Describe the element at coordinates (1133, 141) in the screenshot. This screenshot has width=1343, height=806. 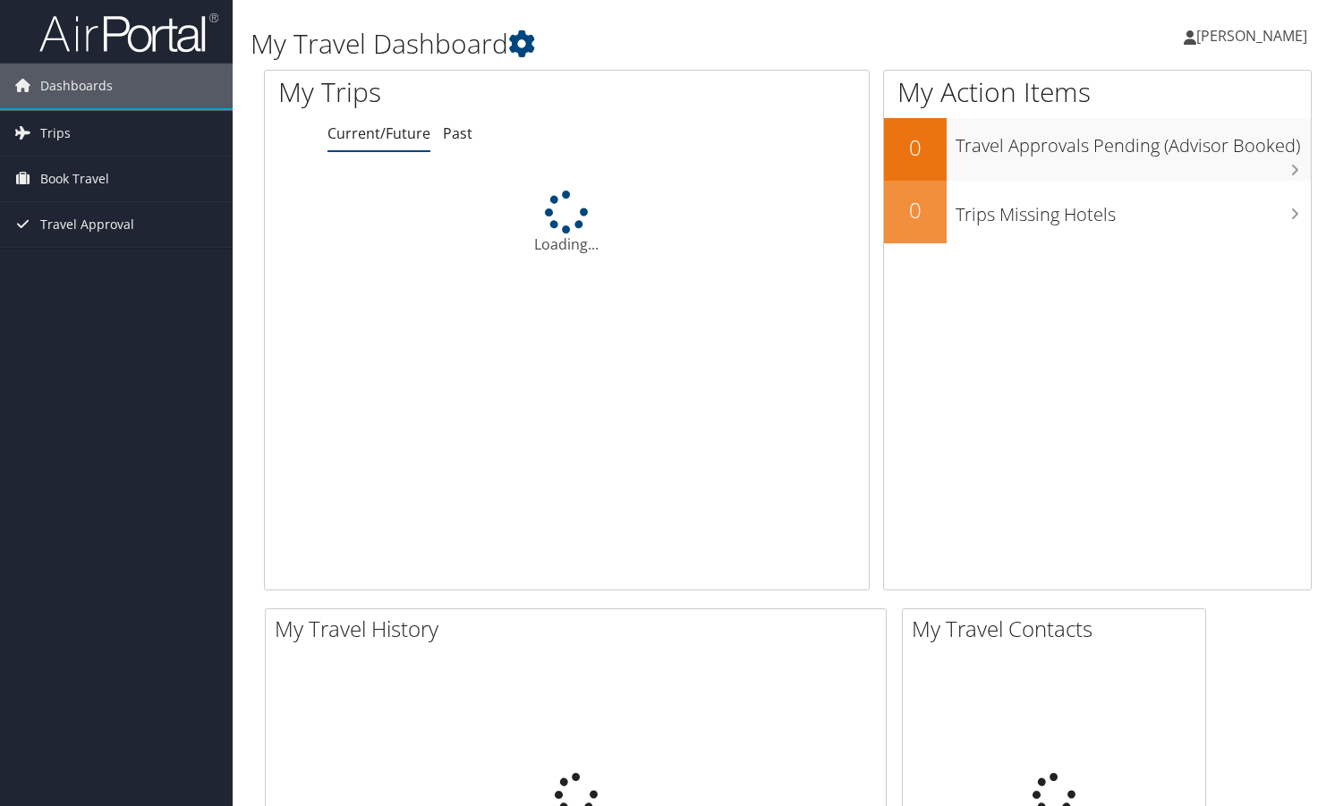
I see `h3: Travel Approvals Pending (Advisor Booked)` at that location.